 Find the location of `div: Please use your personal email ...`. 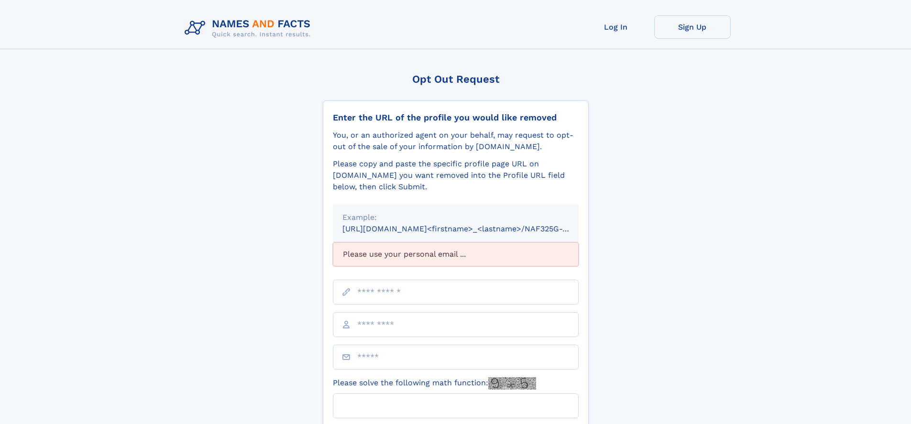

div: Please use your personal email ... is located at coordinates (456, 254).